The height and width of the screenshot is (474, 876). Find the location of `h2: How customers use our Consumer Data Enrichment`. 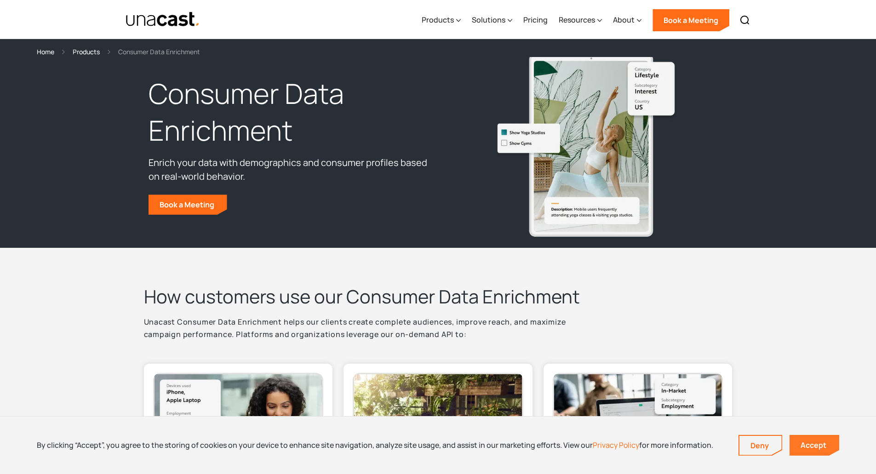

h2: How customers use our Consumer Data Enrichment is located at coordinates (374, 297).